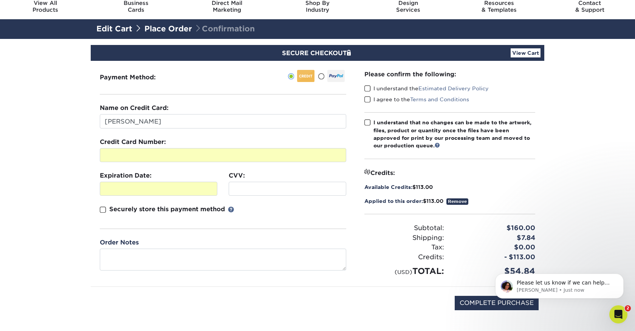 Image resolution: width=635 pixels, height=331 pixels. Describe the element at coordinates (115, 307) in the screenshot. I see `img: DigiCert Secured Site Seal` at that location.